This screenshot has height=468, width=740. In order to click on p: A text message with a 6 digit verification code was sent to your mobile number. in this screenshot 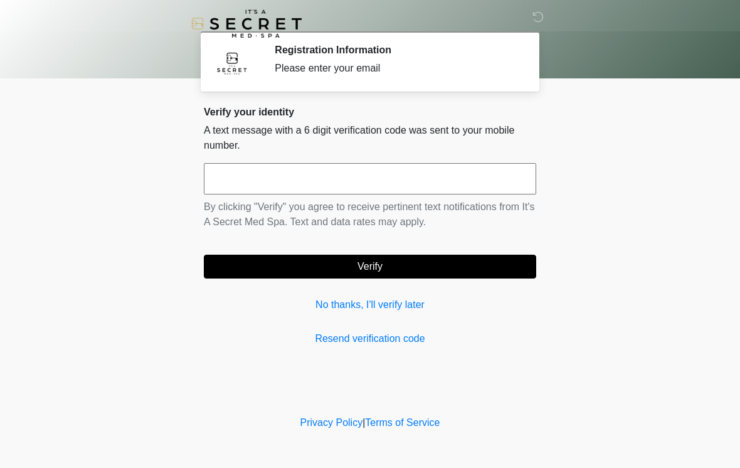, I will do `click(370, 138)`.